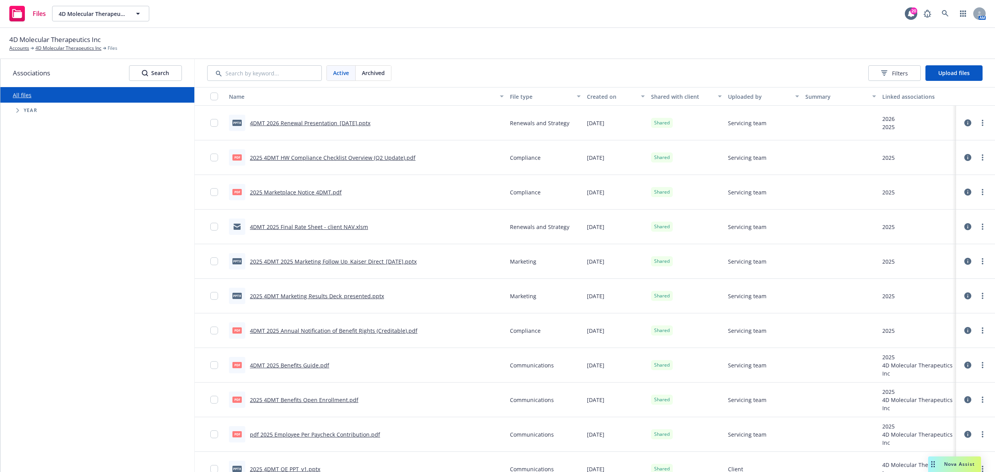 Image resolution: width=995 pixels, height=472 pixels. Describe the element at coordinates (333, 330) in the screenshot. I see `a: 4DMT 2025 Annual Notification of Benefit Rights (Creditable).pdf` at that location.